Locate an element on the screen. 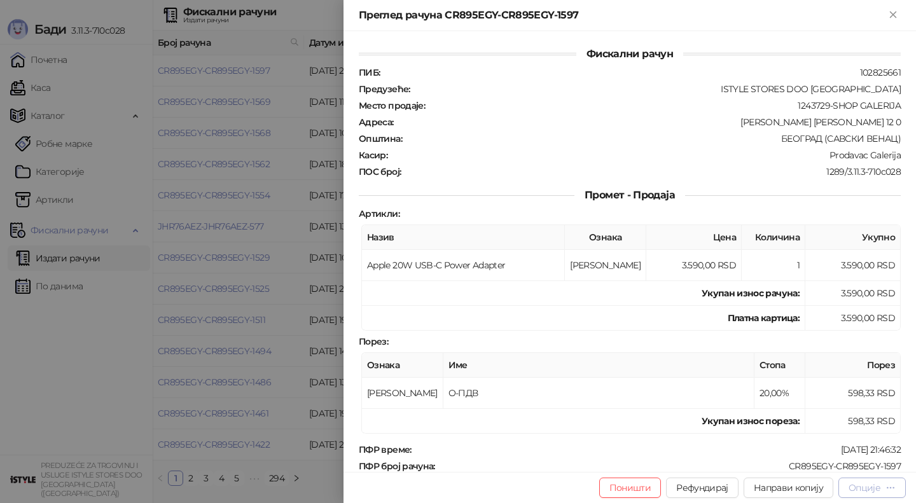 This screenshot has width=916, height=503. button: Рефундирај is located at coordinates (702, 488).